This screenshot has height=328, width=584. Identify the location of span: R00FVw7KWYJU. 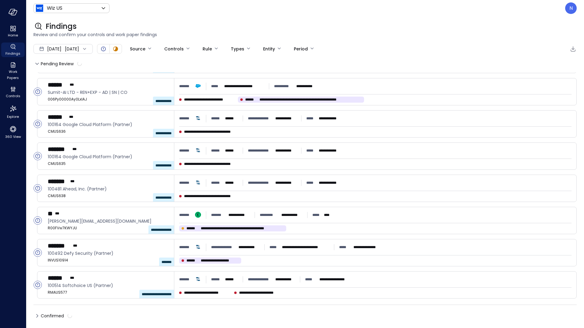
(108, 228).